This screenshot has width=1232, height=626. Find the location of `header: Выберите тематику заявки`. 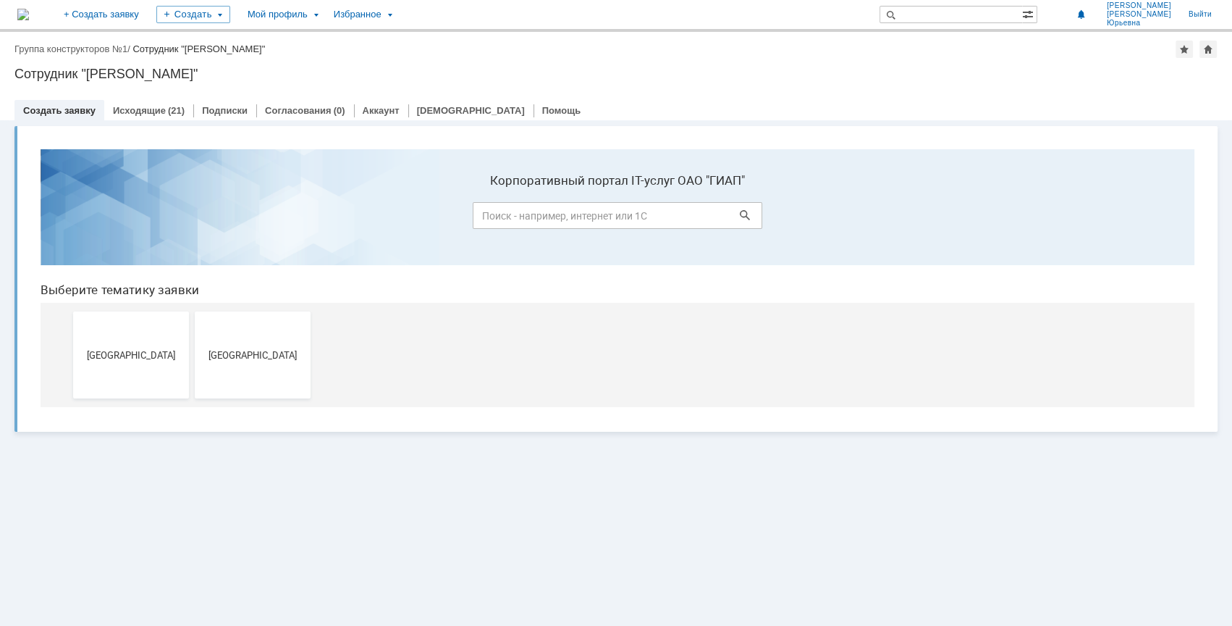

header: Выберите тематику заявки is located at coordinates (589, 152).